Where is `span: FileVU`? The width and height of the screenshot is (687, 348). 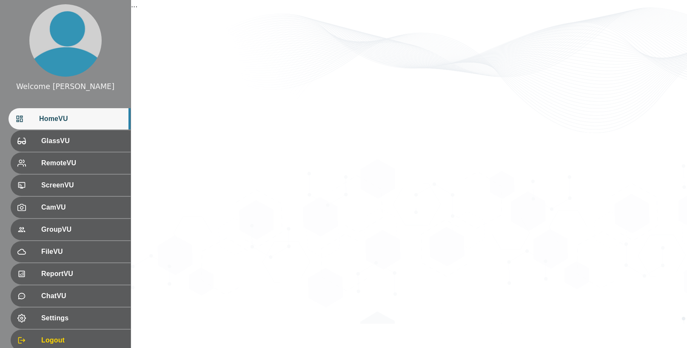 span: FileVU is located at coordinates (83, 251).